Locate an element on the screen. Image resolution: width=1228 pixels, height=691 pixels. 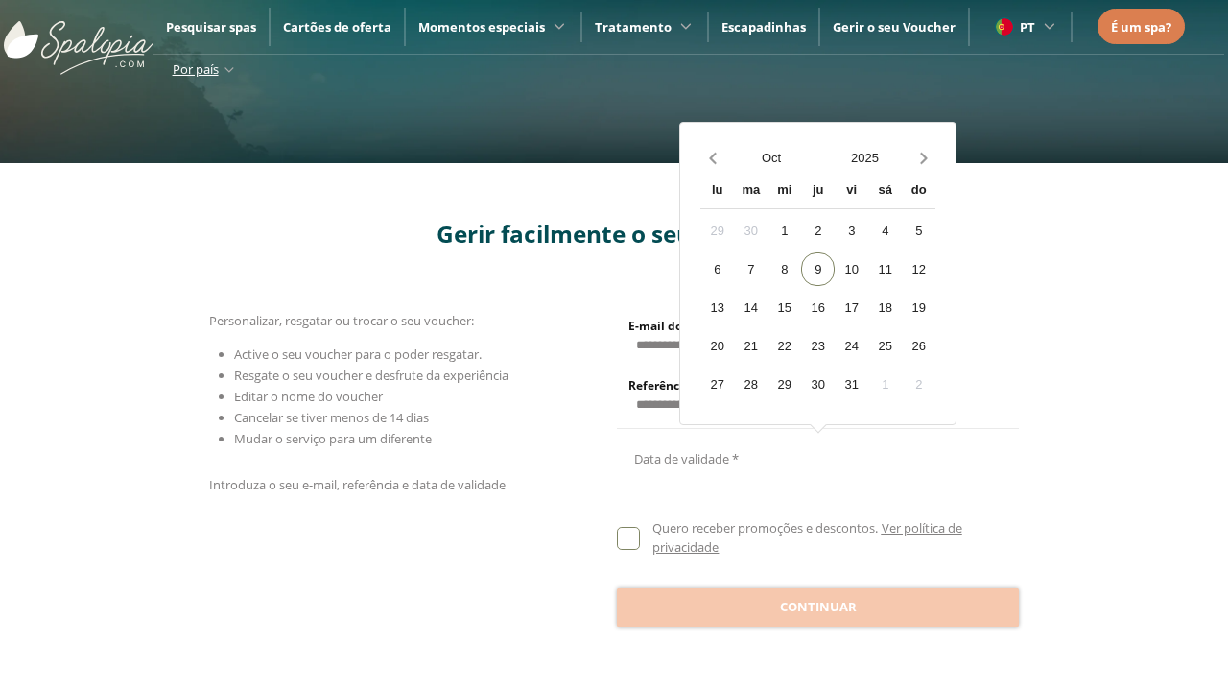
div: do is located at coordinates (918, 191).